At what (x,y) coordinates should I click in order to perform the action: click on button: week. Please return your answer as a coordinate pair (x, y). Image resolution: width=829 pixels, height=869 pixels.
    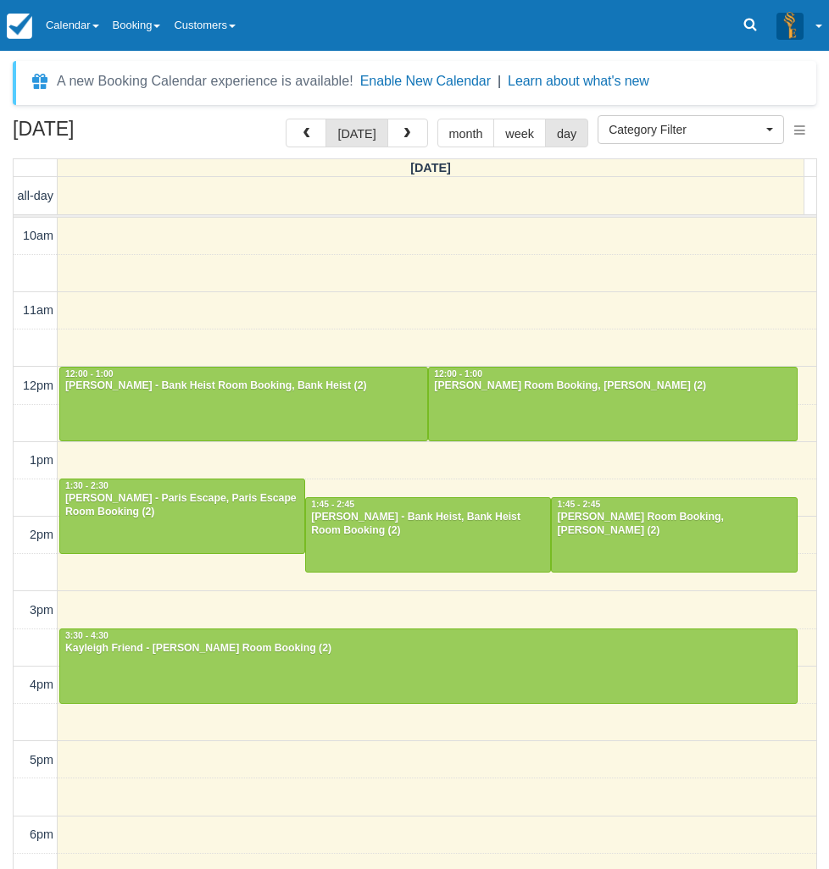
    Looking at the image, I should click on (519, 133).